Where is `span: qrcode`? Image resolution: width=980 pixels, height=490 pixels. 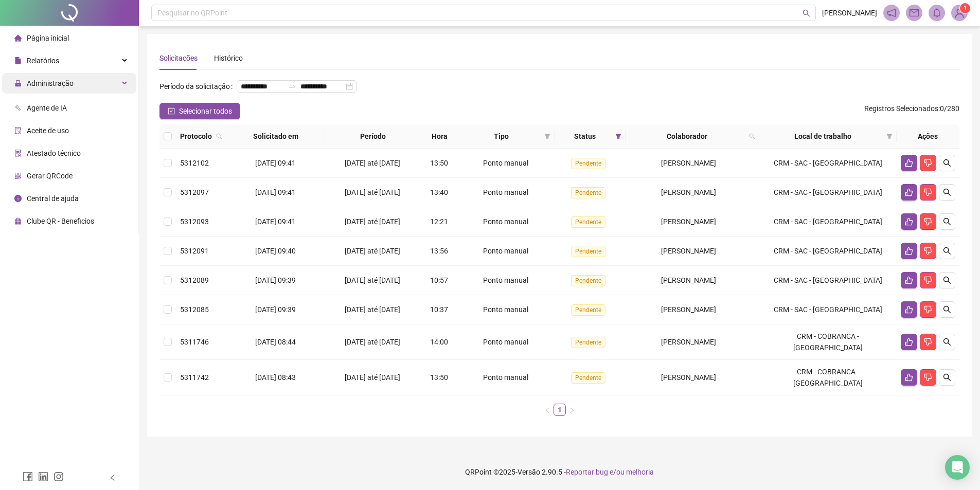 span: qrcode is located at coordinates (18, 176).